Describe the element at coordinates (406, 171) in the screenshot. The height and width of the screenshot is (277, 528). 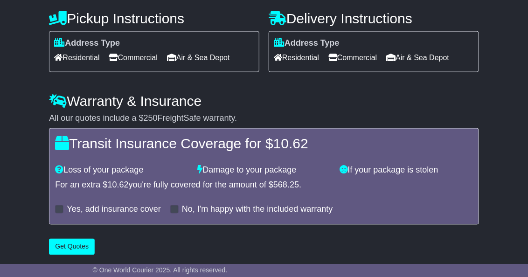
I see `div: If your package is stolen` at that location.